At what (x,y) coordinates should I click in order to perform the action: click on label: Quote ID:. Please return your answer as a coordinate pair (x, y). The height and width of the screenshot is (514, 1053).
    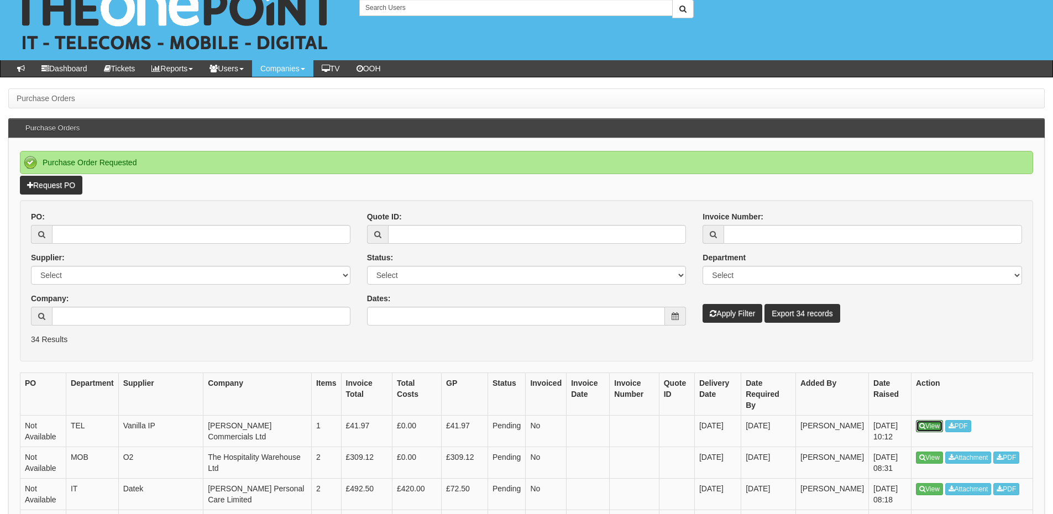
    Looking at the image, I should click on (384, 217).